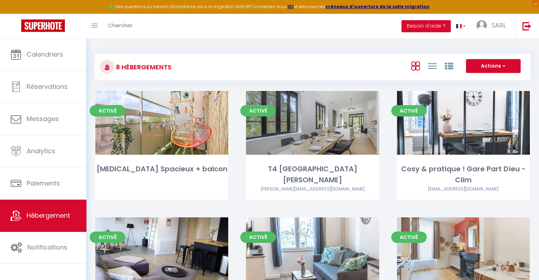 The width and height of the screenshot is (539, 280). Describe the element at coordinates (120, 26) in the screenshot. I see `a: Chercher` at that location.